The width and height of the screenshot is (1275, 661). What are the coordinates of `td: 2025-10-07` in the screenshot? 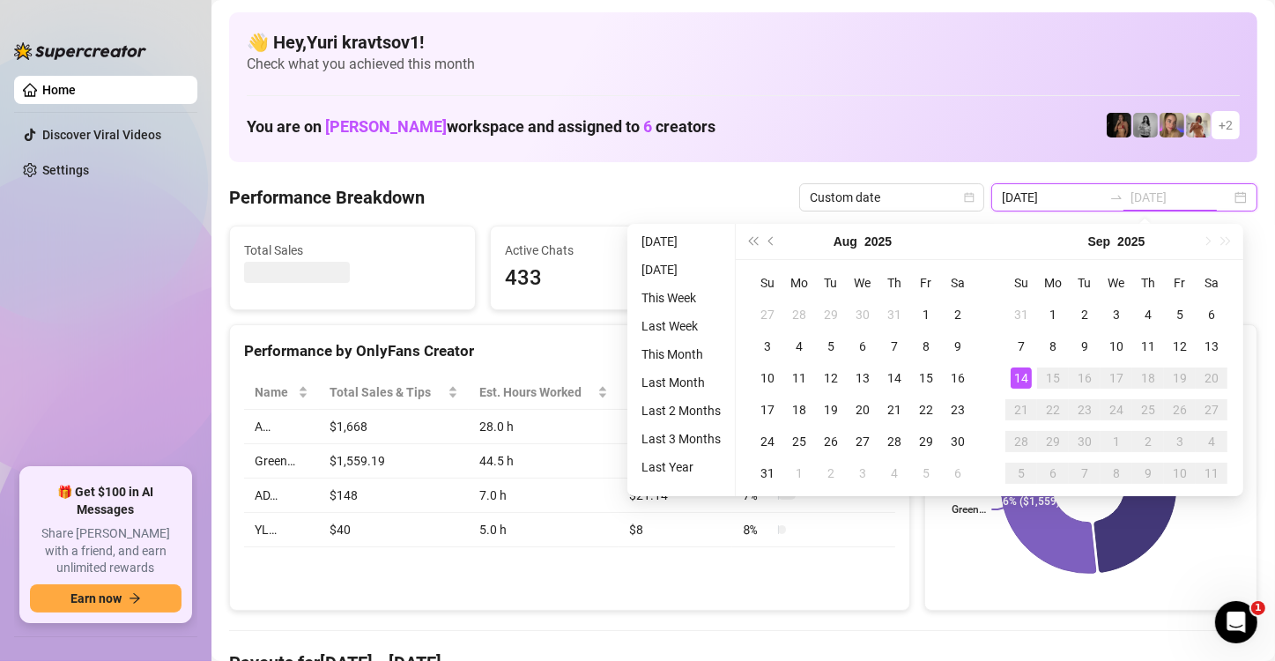 It's located at (1085, 473).